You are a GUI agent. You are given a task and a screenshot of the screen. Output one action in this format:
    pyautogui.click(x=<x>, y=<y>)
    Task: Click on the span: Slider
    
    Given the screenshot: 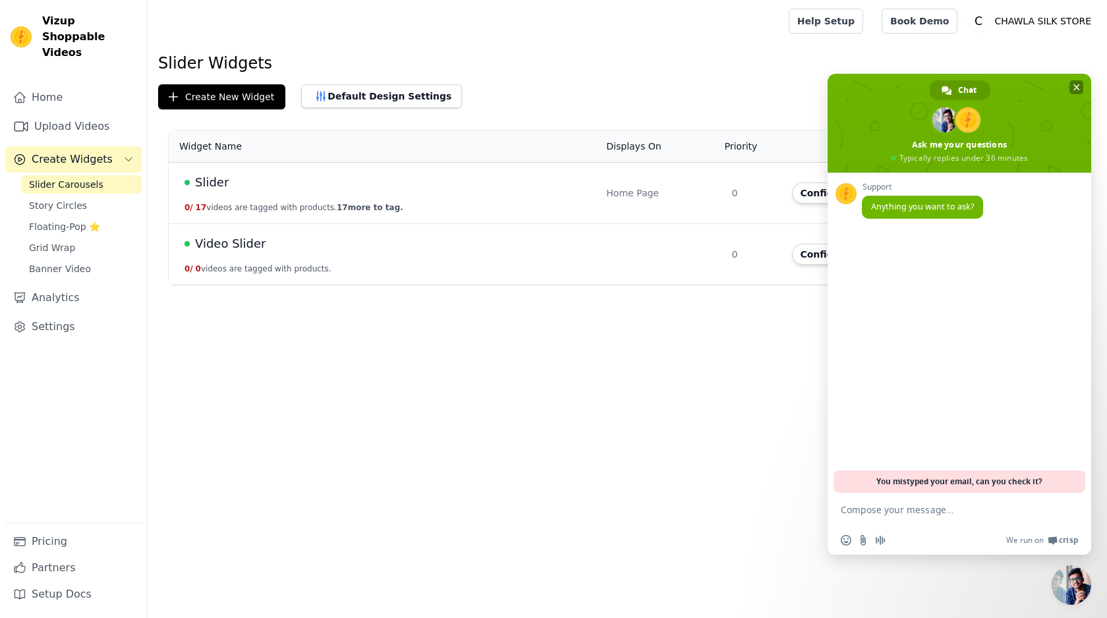 What is the action you would take?
    pyautogui.click(x=211, y=182)
    